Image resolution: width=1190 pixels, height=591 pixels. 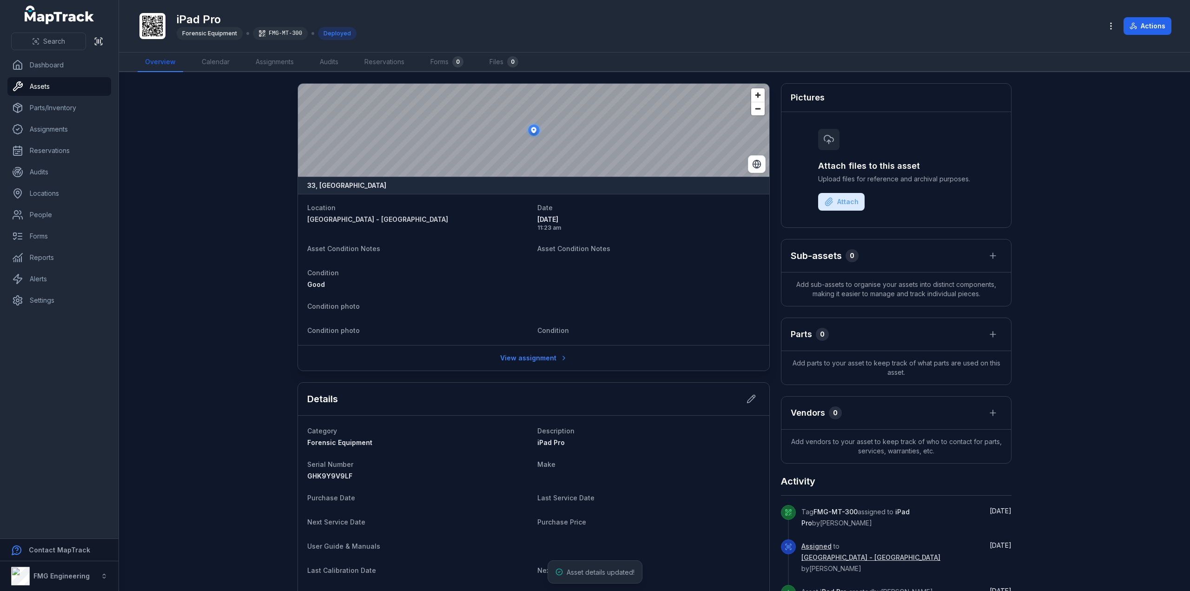 I want to click on a: Forms, so click(x=59, y=236).